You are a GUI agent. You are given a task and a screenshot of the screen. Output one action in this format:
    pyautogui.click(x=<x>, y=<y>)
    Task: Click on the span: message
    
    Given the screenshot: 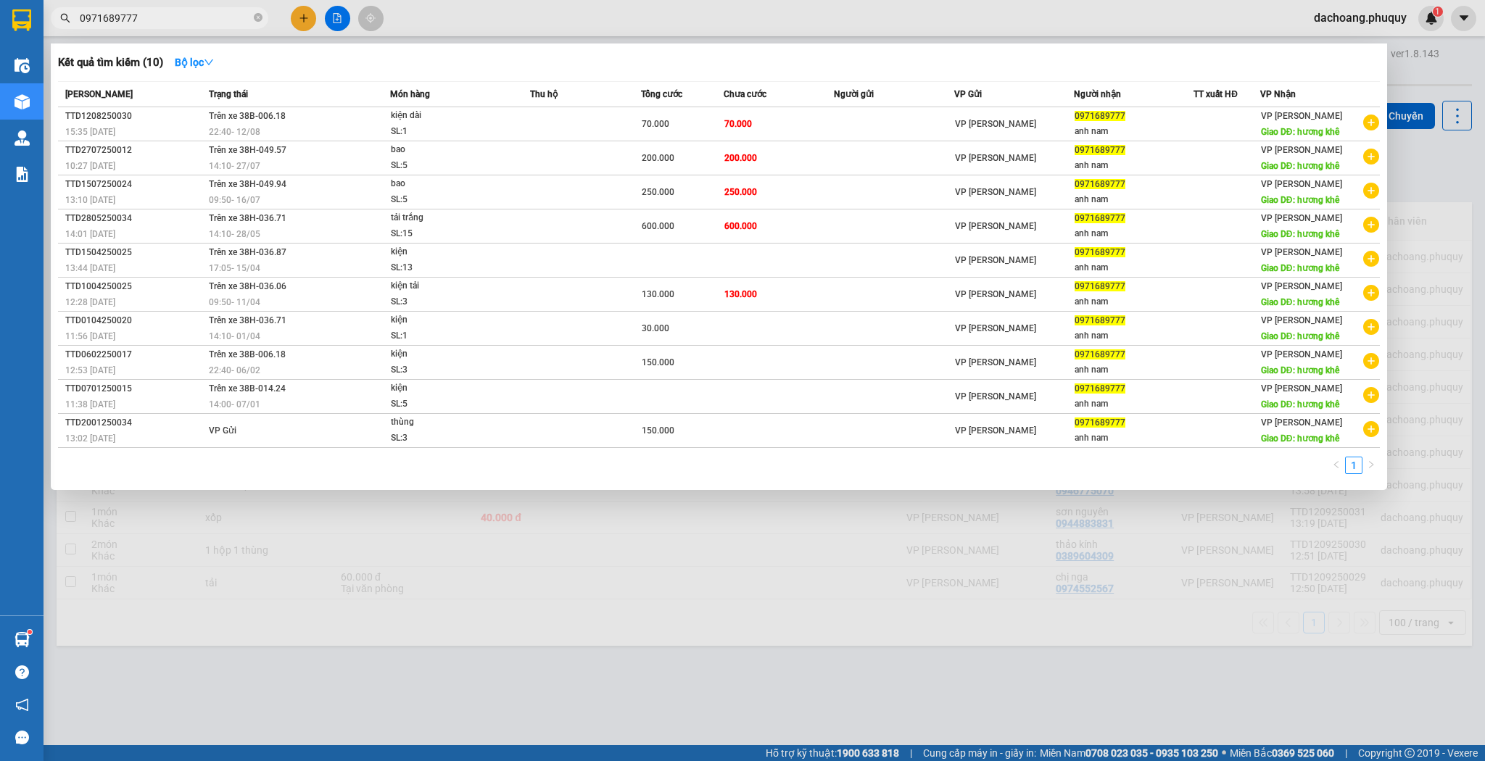 What is the action you would take?
    pyautogui.click(x=22, y=737)
    